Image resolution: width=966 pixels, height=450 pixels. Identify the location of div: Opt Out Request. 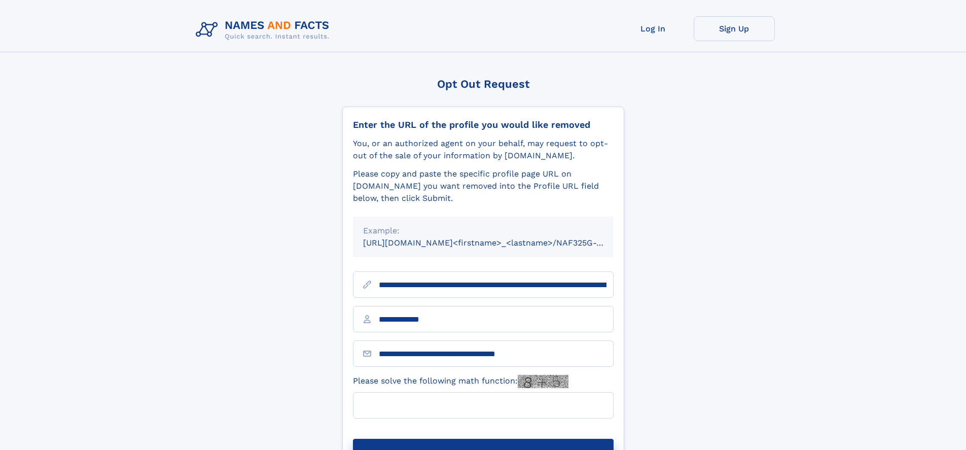
(483, 84).